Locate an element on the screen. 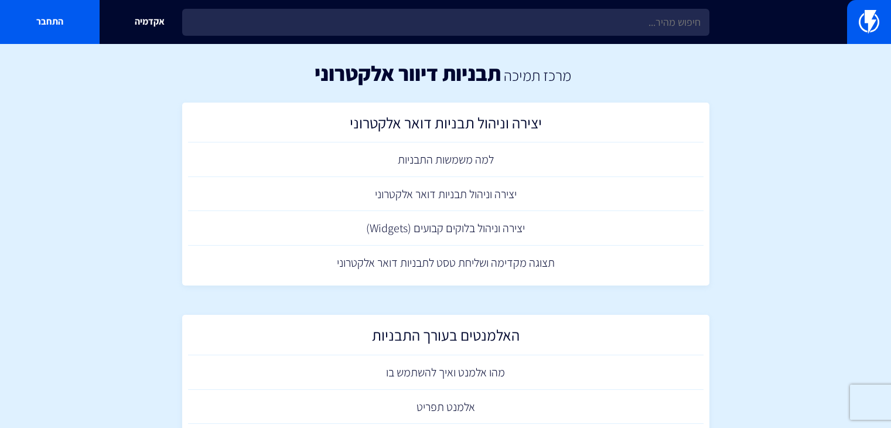 This screenshot has height=428, width=891. a: אלמנט תפריט is located at coordinates (446, 407).